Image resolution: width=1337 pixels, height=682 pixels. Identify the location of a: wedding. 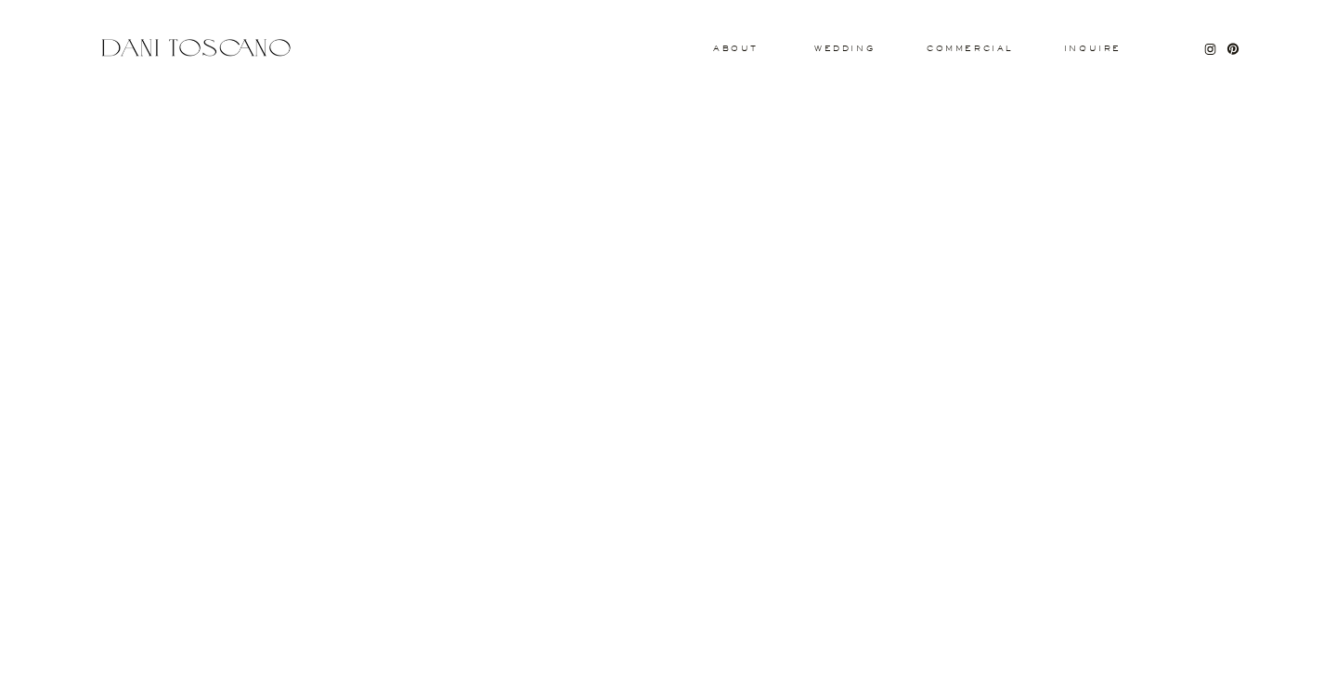
(844, 47).